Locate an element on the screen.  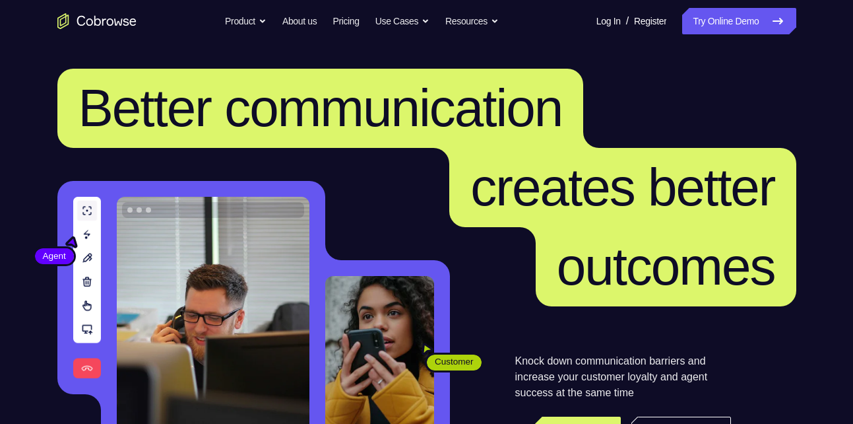
p: Knock down communication barriers and increase your customer loyalty and agent success at the sam... is located at coordinates (623, 377).